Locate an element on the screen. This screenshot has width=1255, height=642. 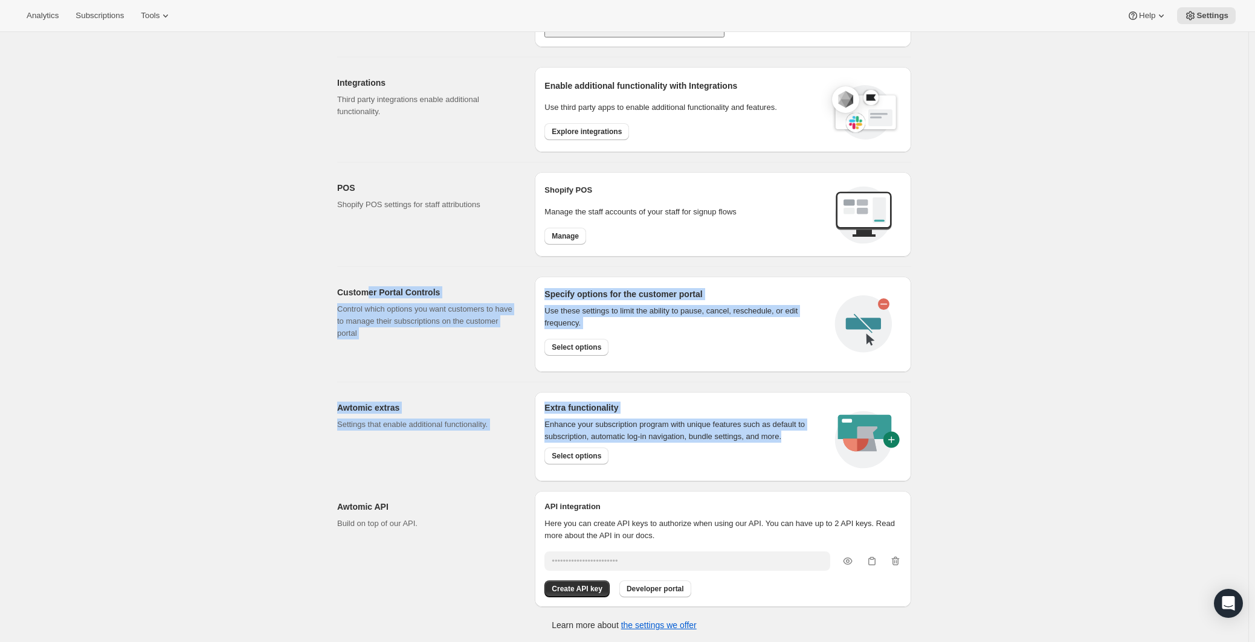
span: Settings is located at coordinates (1212, 16).